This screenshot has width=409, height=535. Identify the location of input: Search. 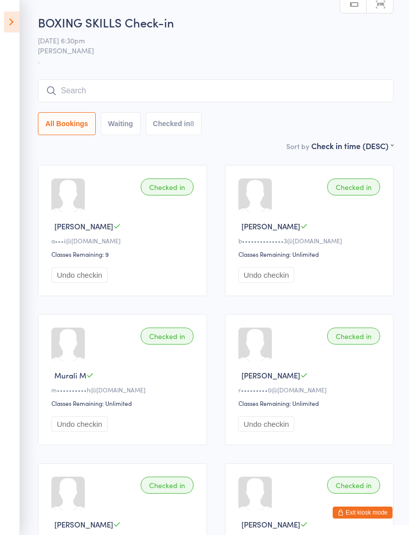
(215, 91).